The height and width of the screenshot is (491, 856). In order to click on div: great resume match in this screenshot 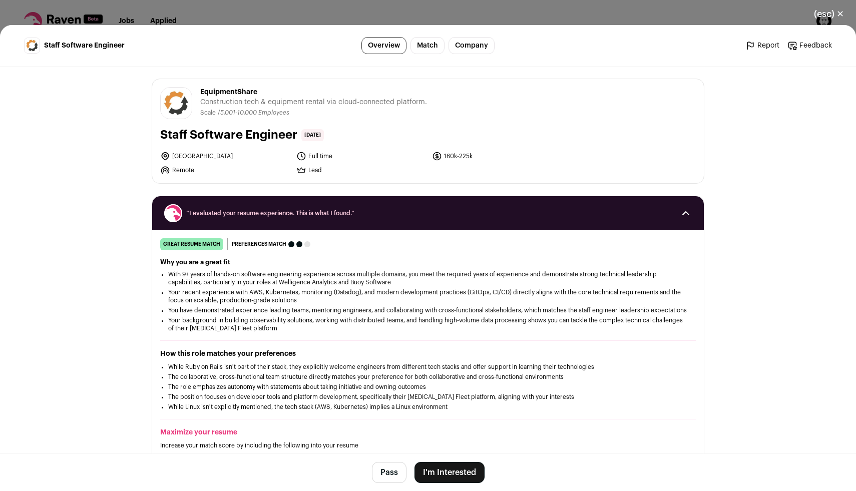, I will do `click(192, 244)`.